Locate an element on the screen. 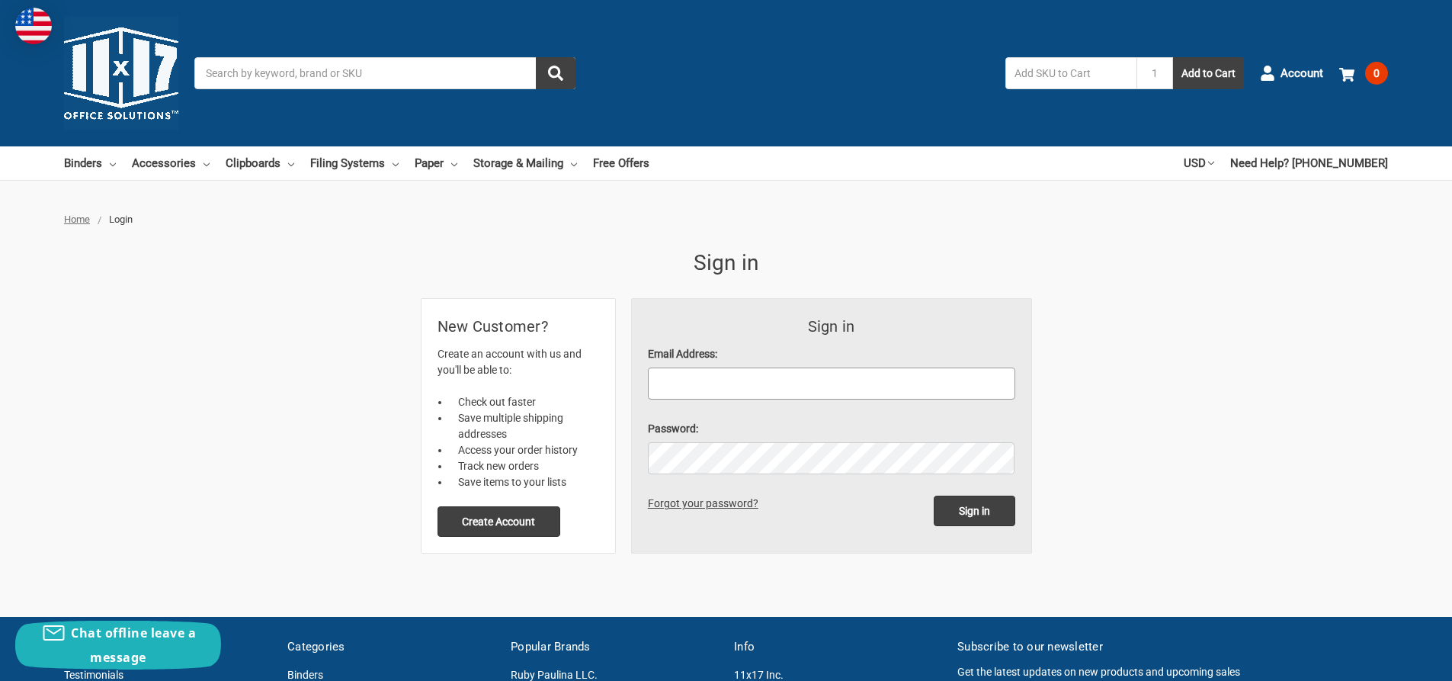  a: Paper is located at coordinates (436, 163).